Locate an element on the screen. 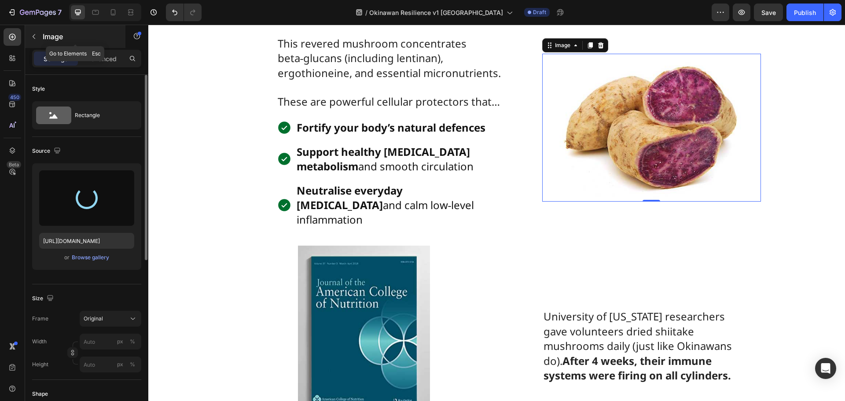  p: Advanced is located at coordinates (102, 59).